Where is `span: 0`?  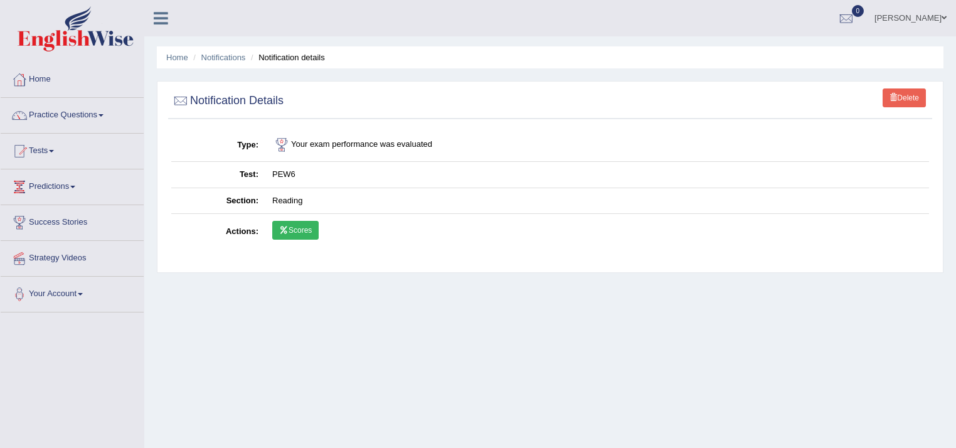
span: 0 is located at coordinates (858, 11).